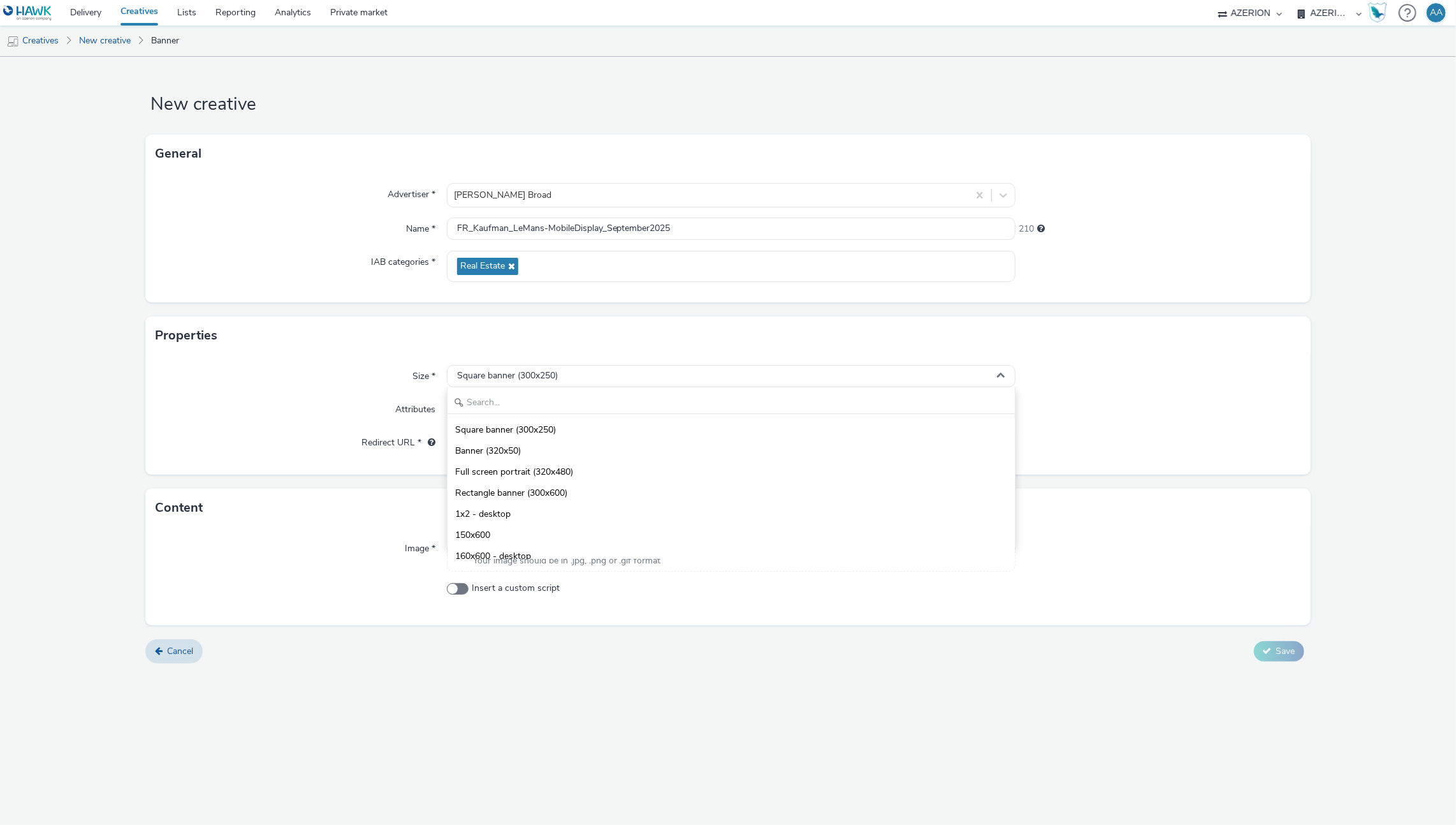 The height and width of the screenshot is (825, 1456). I want to click on button: Save, so click(1279, 651).